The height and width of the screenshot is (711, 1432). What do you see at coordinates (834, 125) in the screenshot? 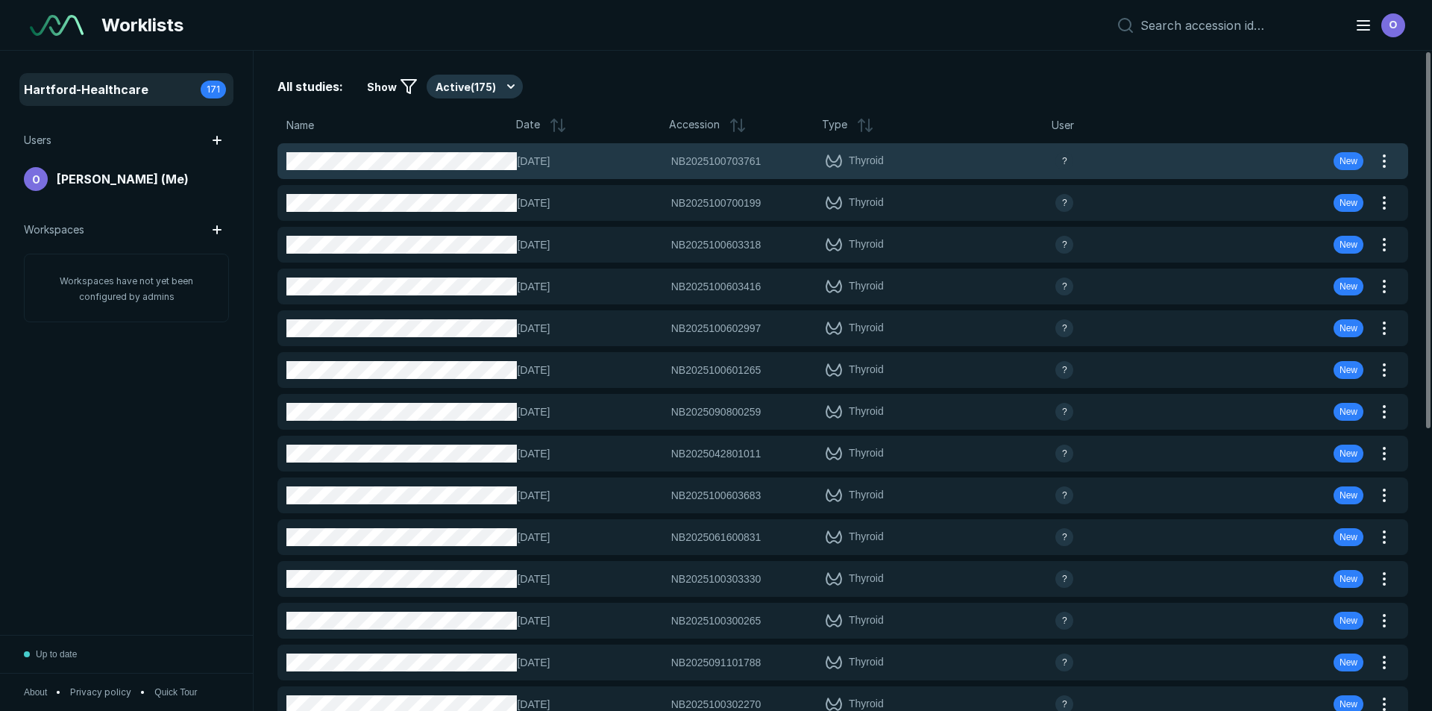
I see `span: Type` at bounding box center [834, 125].